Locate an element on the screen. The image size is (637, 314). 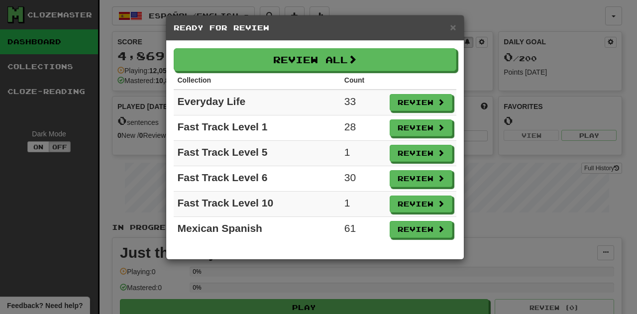
td: Mexican Spanish is located at coordinates (257, 229).